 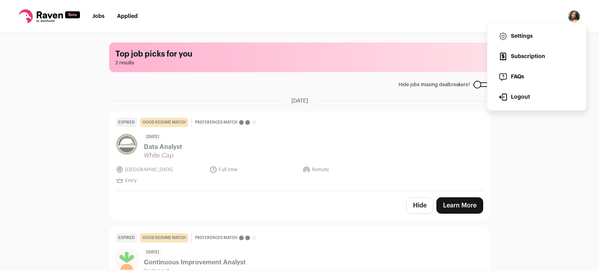 I want to click on button: Hide, so click(x=419, y=205).